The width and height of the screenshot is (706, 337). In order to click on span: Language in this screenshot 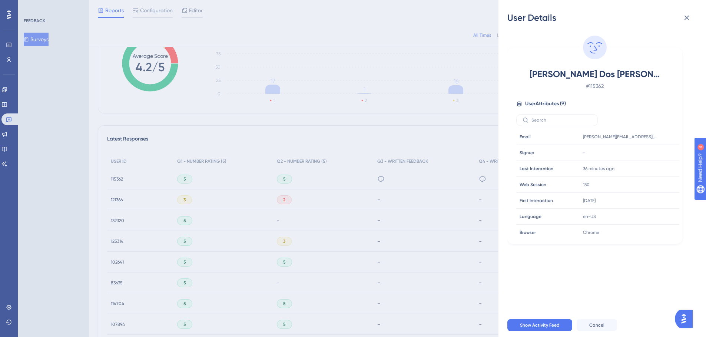, I will do `click(530, 216)`.